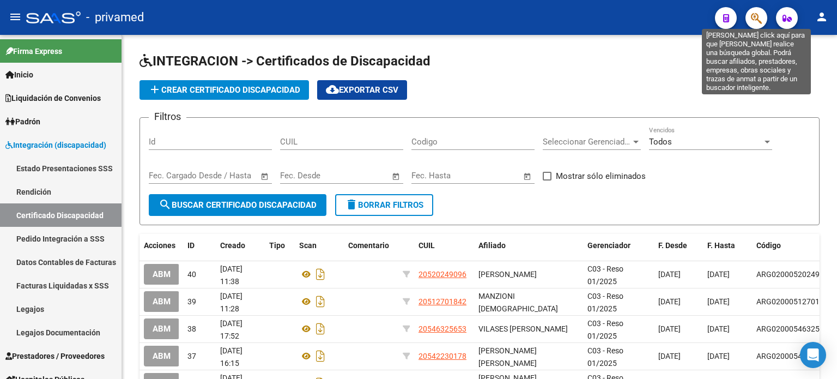 The width and height of the screenshot is (837, 379). Describe the element at coordinates (55, 356) in the screenshot. I see `span: Prestadores / Proveedores` at that location.